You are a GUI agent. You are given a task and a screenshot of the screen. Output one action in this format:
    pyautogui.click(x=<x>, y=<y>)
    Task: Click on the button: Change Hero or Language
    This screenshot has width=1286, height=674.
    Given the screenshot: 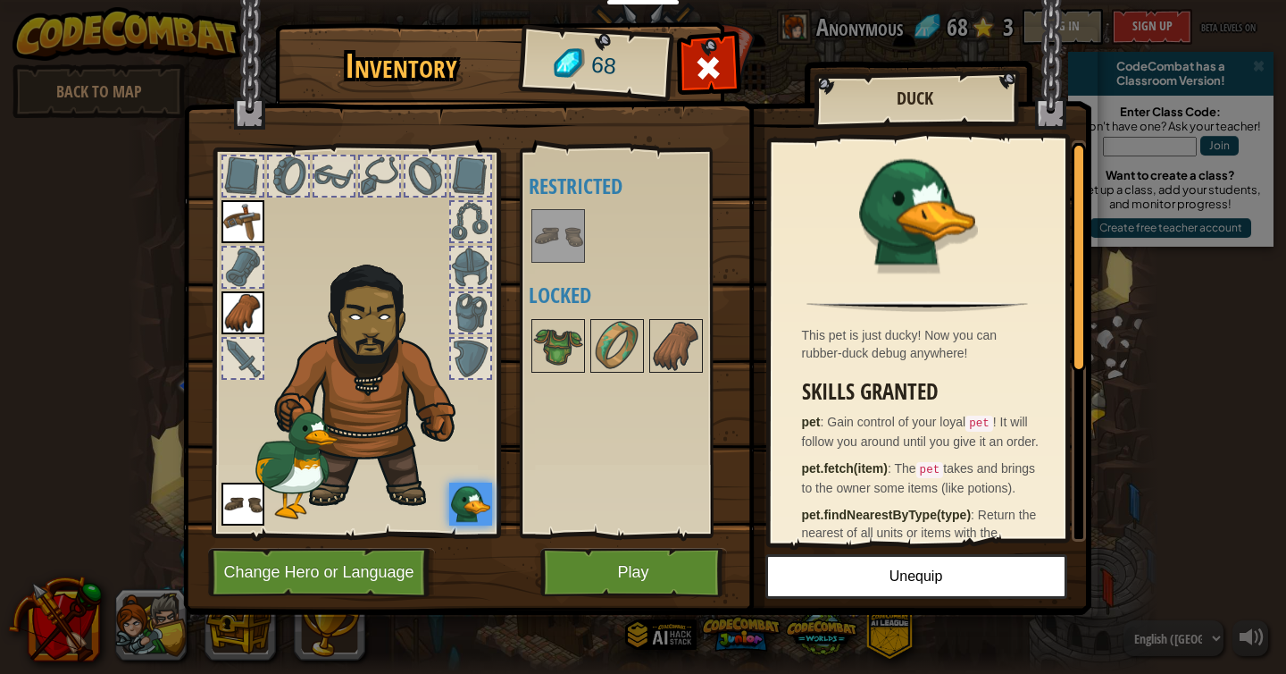 What is the action you would take?
    pyautogui.click(x=322, y=572)
    